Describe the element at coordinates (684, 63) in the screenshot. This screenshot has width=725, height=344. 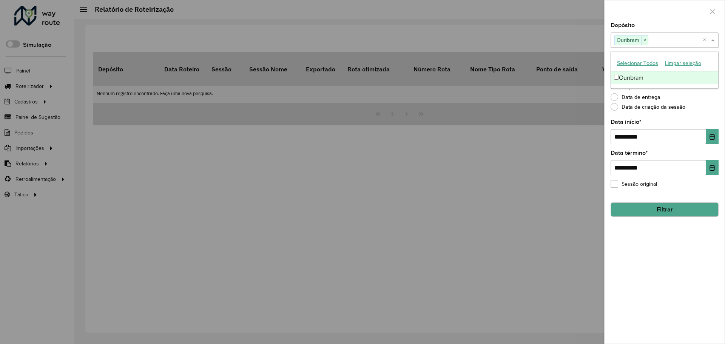
I see `button: Limpar seleção` at that location.